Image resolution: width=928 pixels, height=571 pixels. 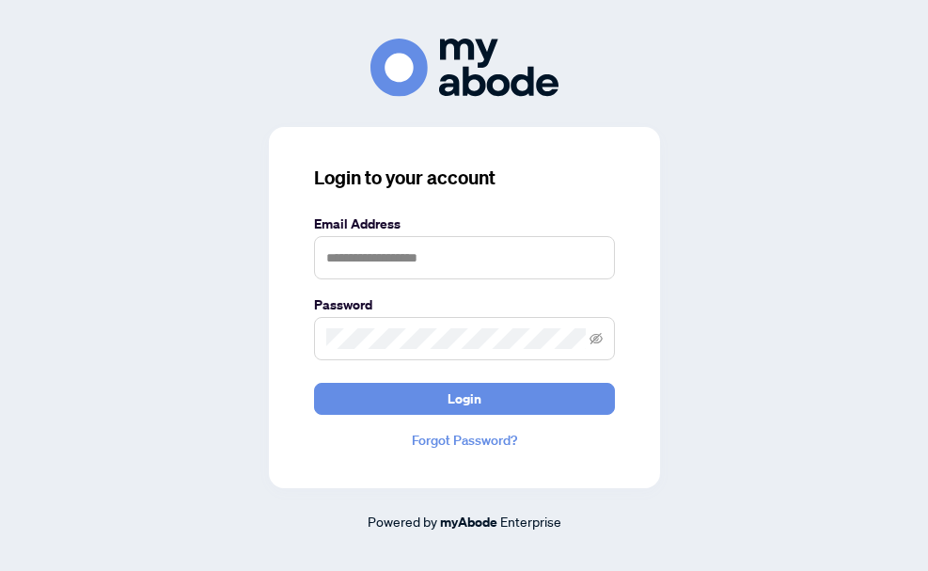 I want to click on h3: Login to your account, so click(x=465, y=178).